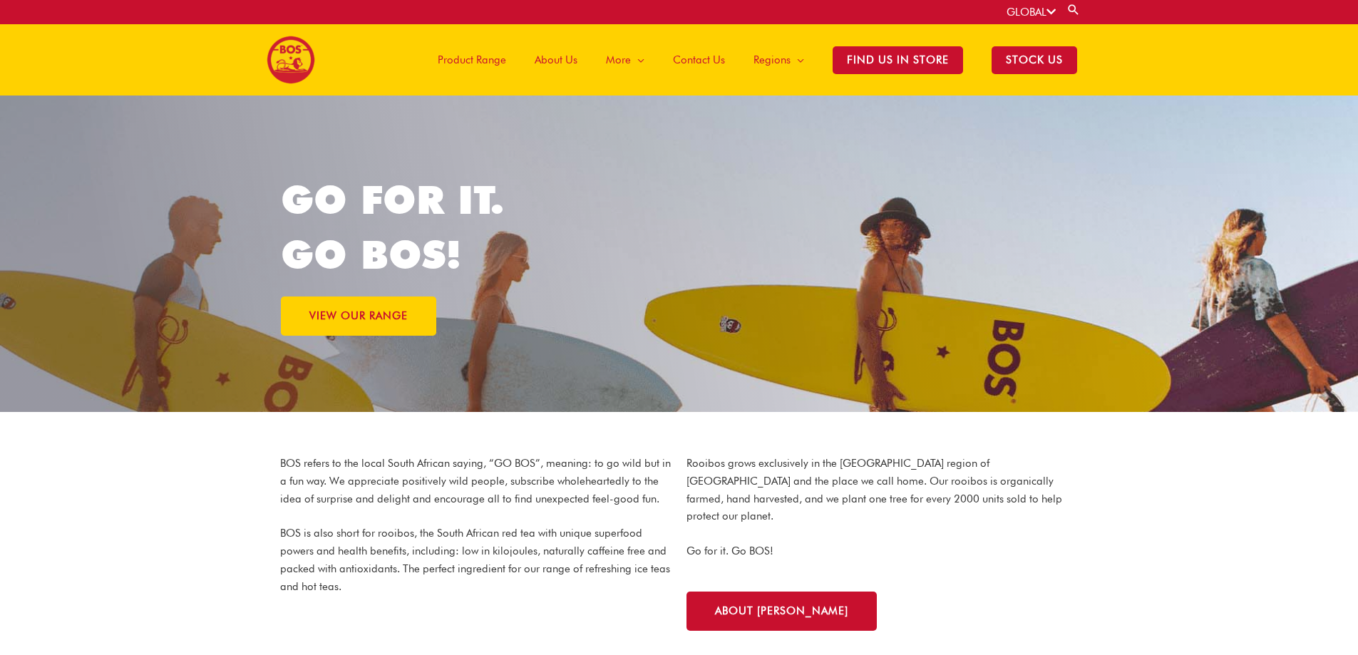 The width and height of the screenshot is (1358, 655). What do you see at coordinates (472, 60) in the screenshot?
I see `span: Product Range` at bounding box center [472, 60].